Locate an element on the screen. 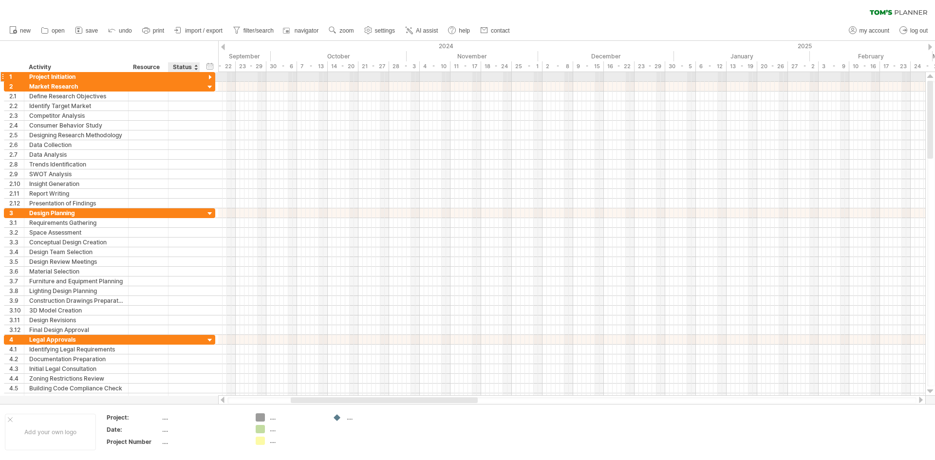 Image resolution: width=935 pixels, height=460 pixels. a: AI assist is located at coordinates (422, 31).